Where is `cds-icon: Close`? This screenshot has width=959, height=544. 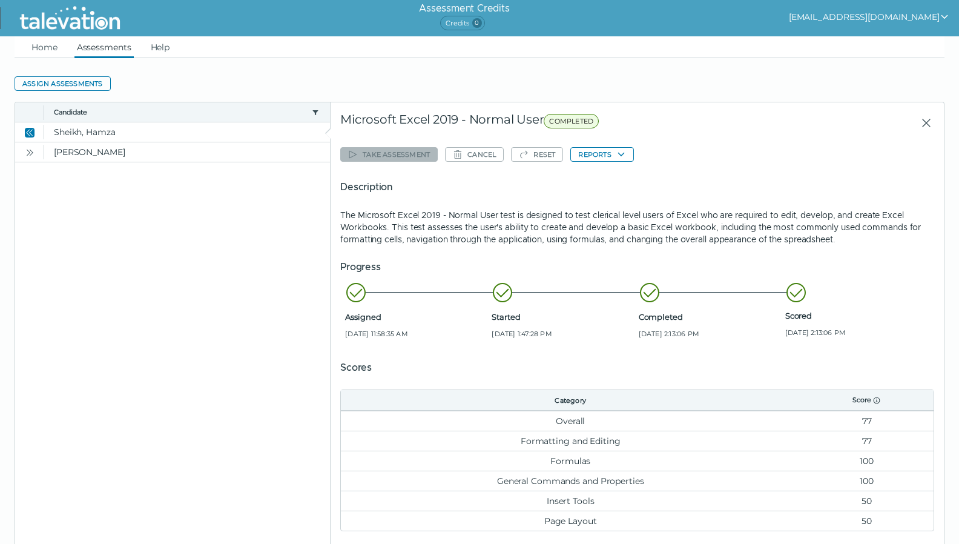 cds-icon: Close is located at coordinates (30, 133).